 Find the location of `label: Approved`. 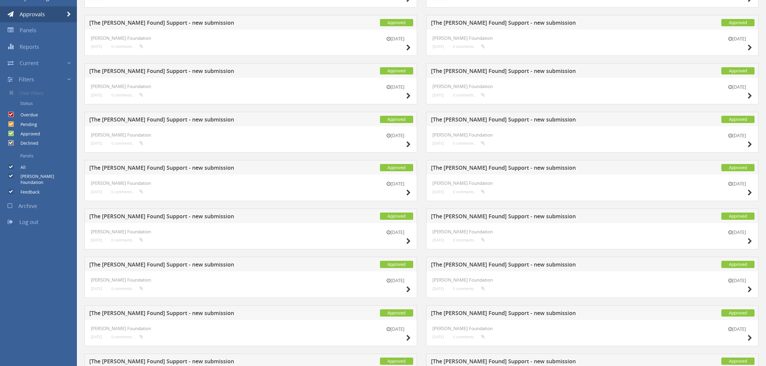

label: Approved is located at coordinates (27, 134).